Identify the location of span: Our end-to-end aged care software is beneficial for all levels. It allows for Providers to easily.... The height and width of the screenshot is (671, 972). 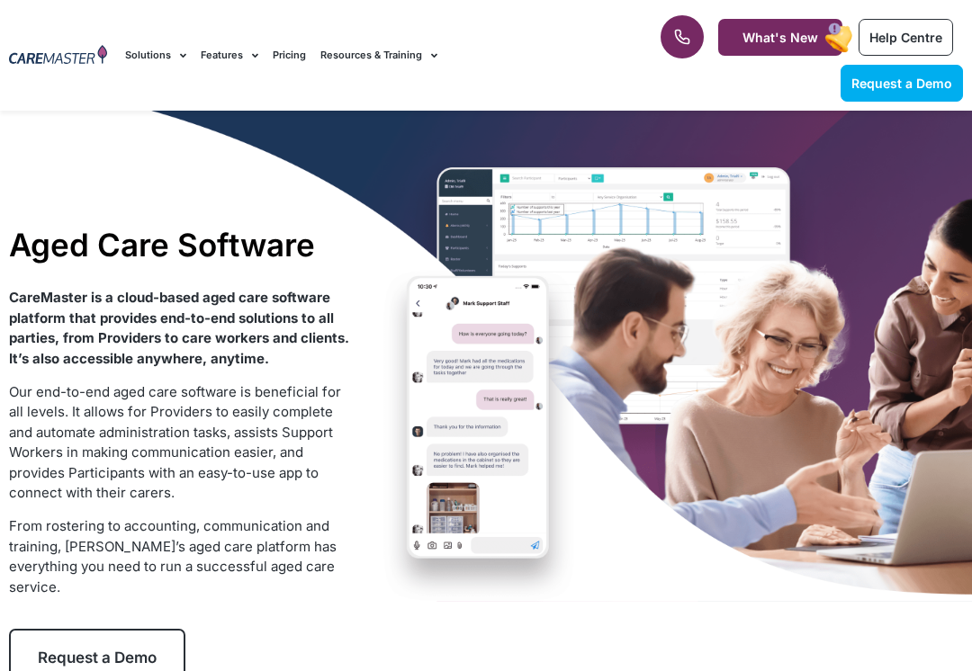
(175, 443).